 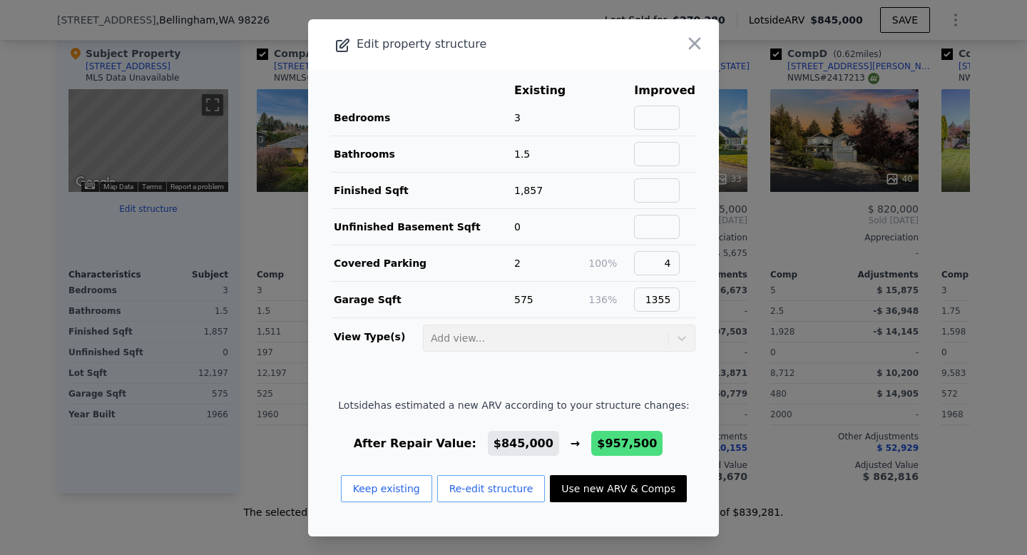 I want to click on th: Improved, so click(x=665, y=91).